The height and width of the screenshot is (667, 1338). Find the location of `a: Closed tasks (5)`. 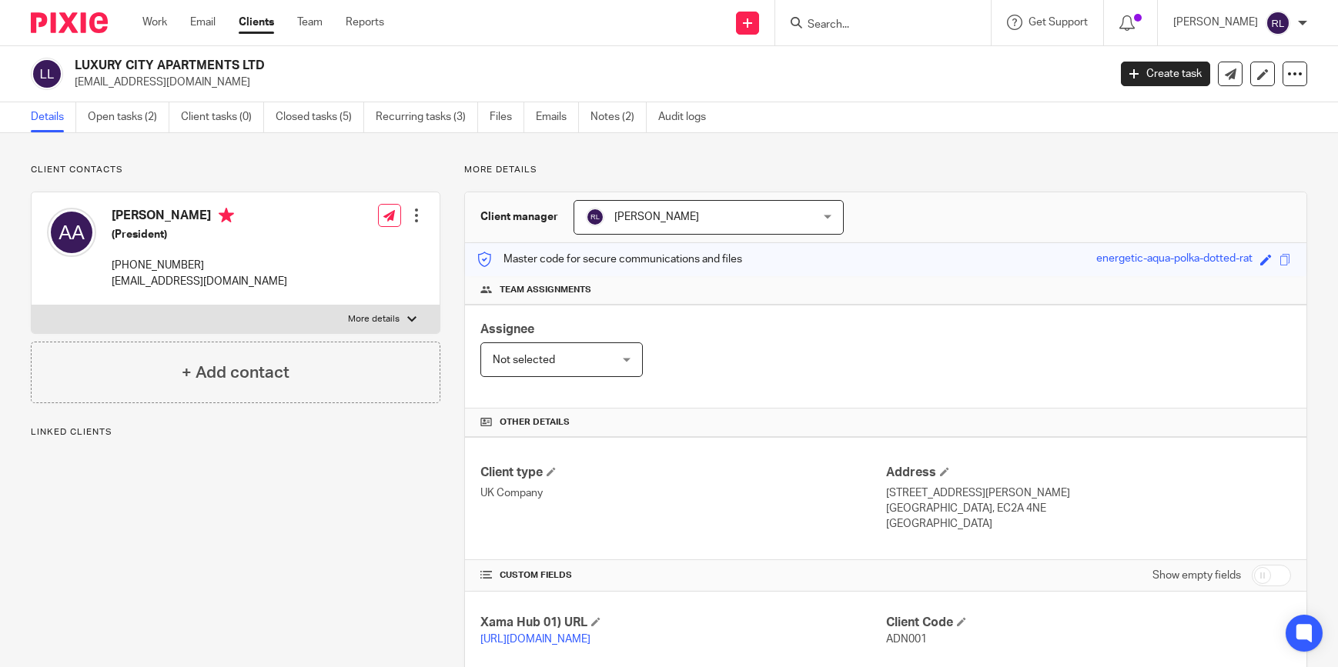

a: Closed tasks (5) is located at coordinates (319, 117).